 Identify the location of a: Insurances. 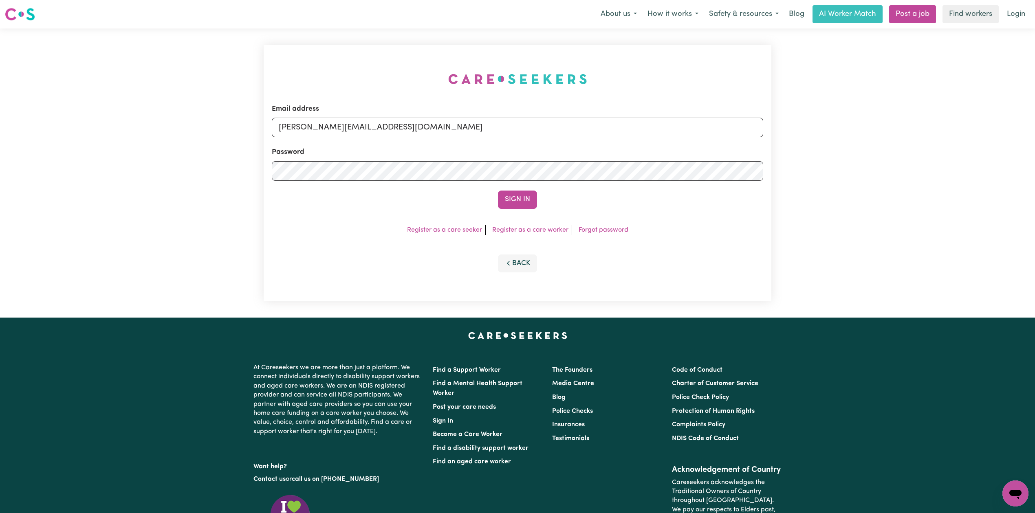
(568, 425).